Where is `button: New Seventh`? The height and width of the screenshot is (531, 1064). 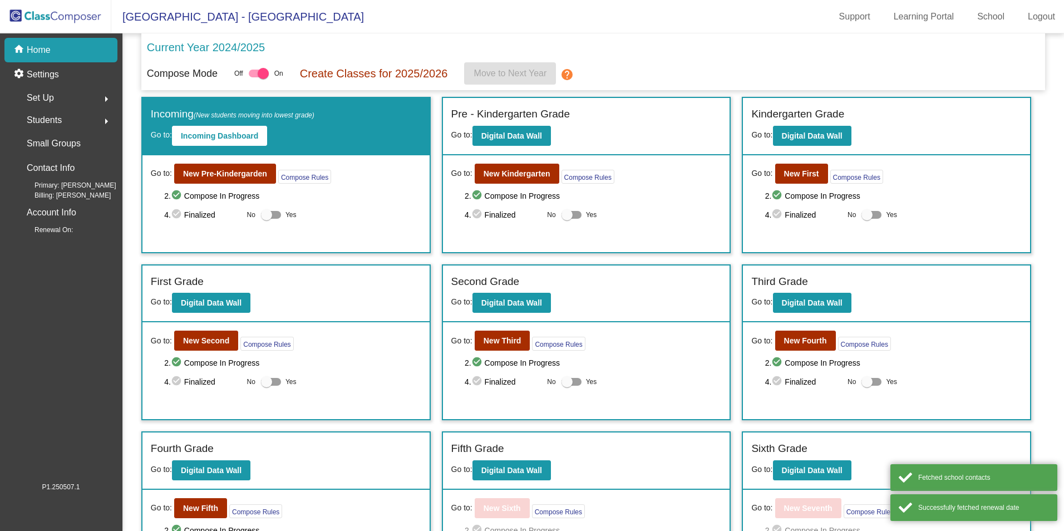 button: New Seventh is located at coordinates (808, 508).